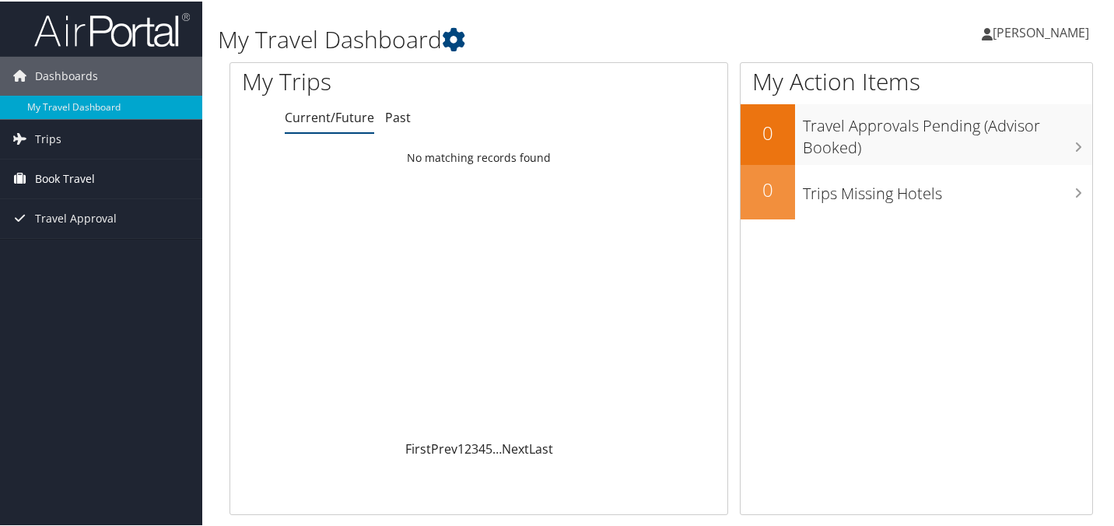  I want to click on a: Current/Future, so click(329, 116).